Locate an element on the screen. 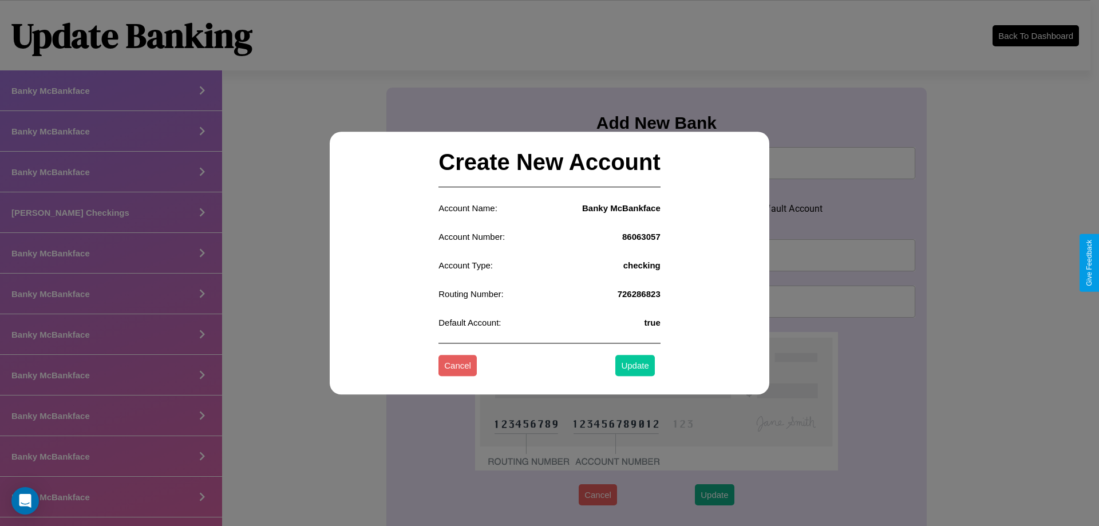 The width and height of the screenshot is (1099, 526). p: Default Account: is located at coordinates (469, 322).